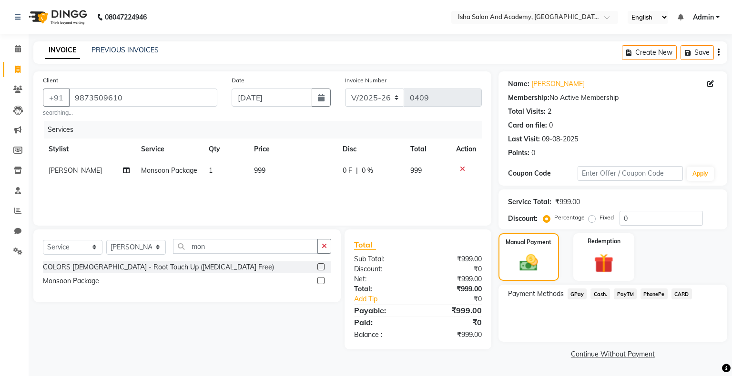 The width and height of the screenshot is (732, 376). I want to click on button: Create New, so click(649, 52).